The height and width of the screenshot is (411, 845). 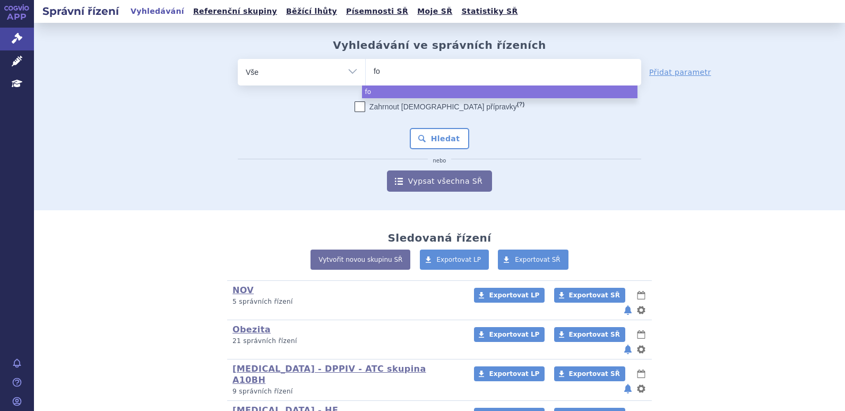 What do you see at coordinates (235, 11) in the screenshot?
I see `a: Referenční skupiny` at bounding box center [235, 11].